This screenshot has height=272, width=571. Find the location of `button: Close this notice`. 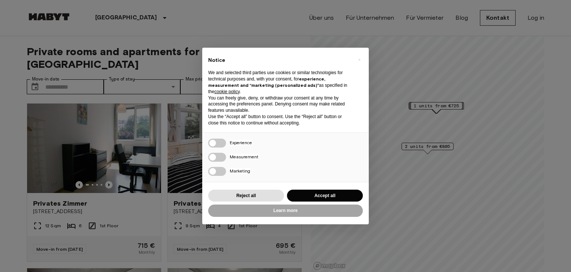

button: Close this notice is located at coordinates (359, 60).